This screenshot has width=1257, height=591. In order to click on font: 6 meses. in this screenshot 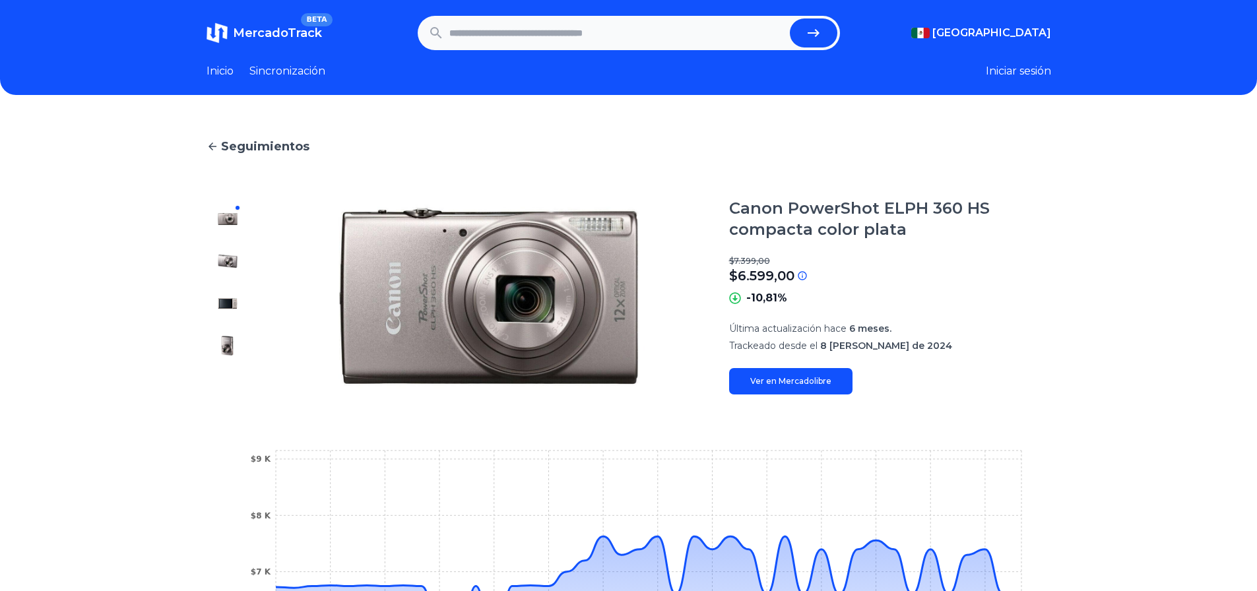, I will do `click(870, 329)`.